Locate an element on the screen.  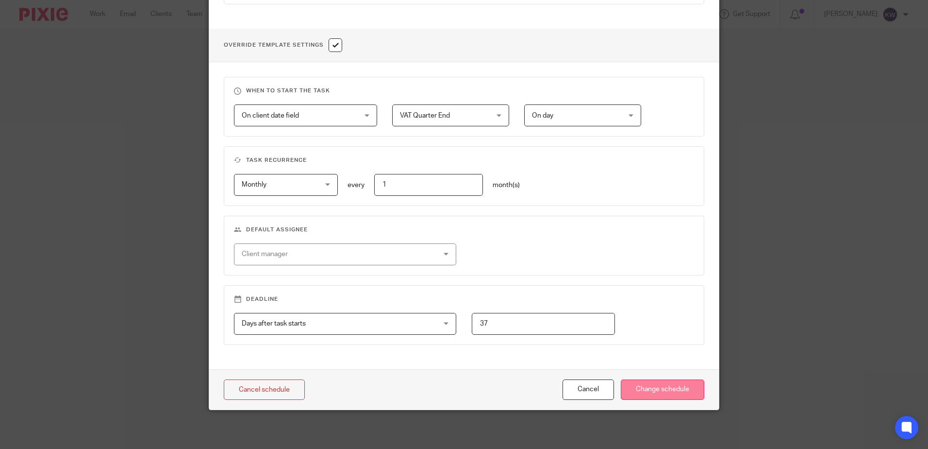
h1: Override Template Settings is located at coordinates (283, 45).